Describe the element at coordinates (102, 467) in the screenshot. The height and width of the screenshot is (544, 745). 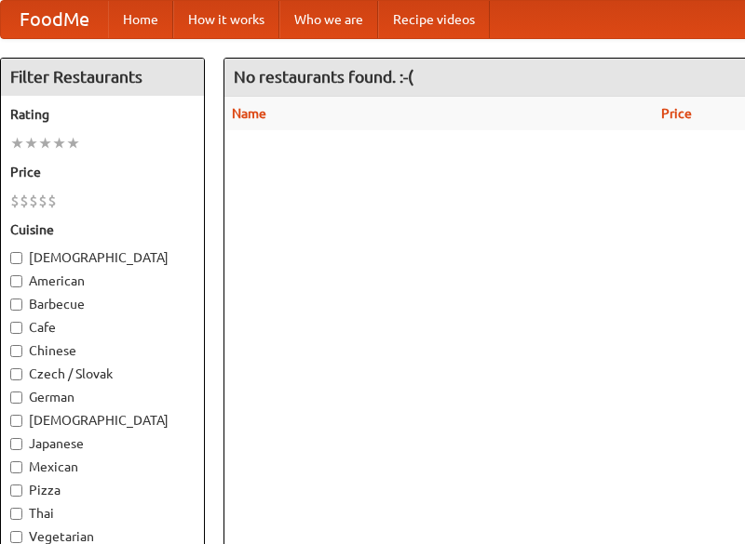
I see `label: Mexican` at that location.